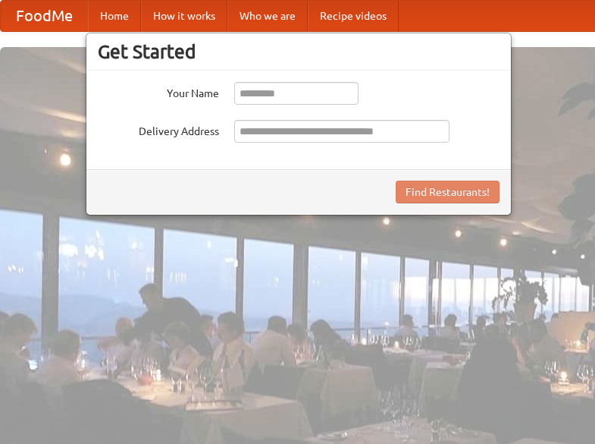 The height and width of the screenshot is (444, 595). What do you see at coordinates (159, 91) in the screenshot?
I see `label: Your Name` at bounding box center [159, 91].